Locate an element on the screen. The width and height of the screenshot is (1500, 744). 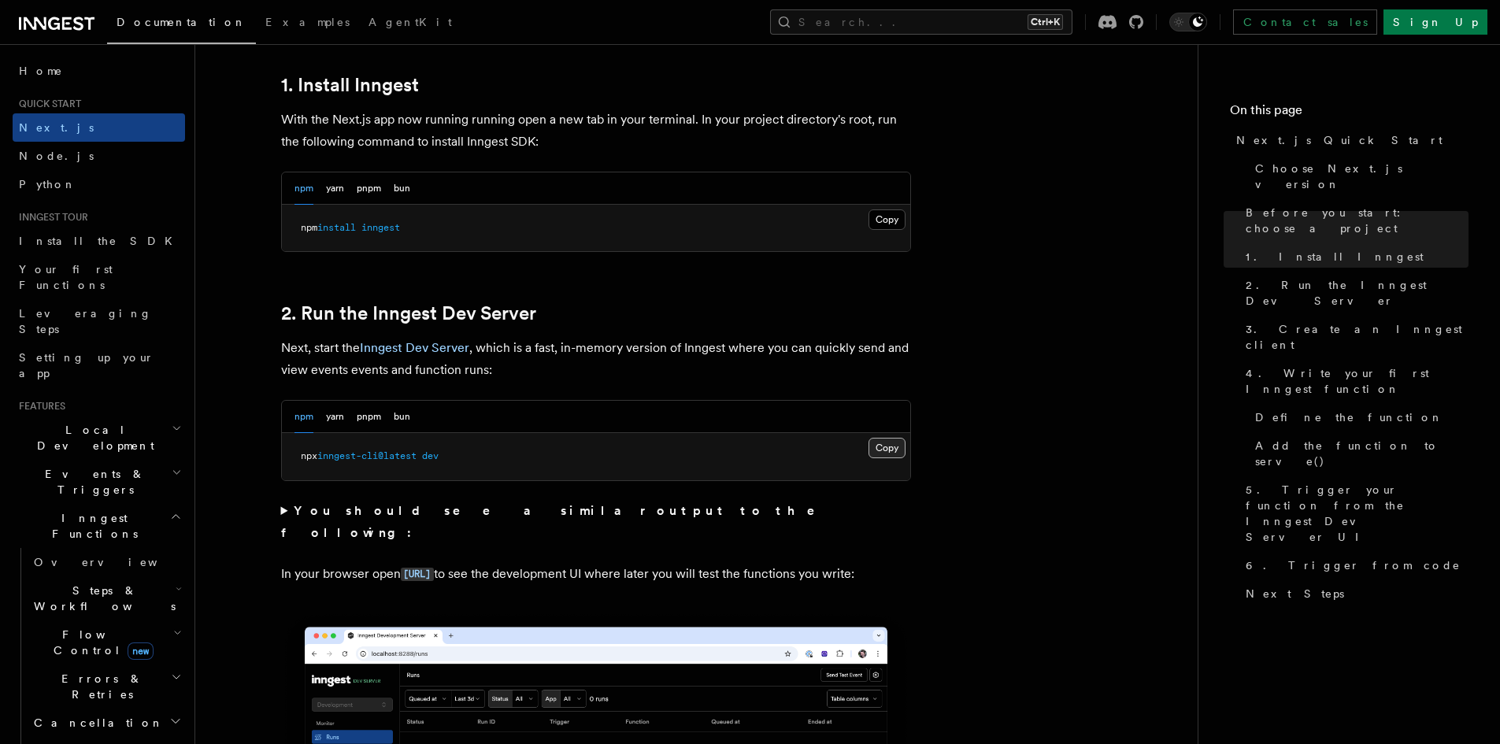
span: Inngest Functions is located at coordinates (91, 526).